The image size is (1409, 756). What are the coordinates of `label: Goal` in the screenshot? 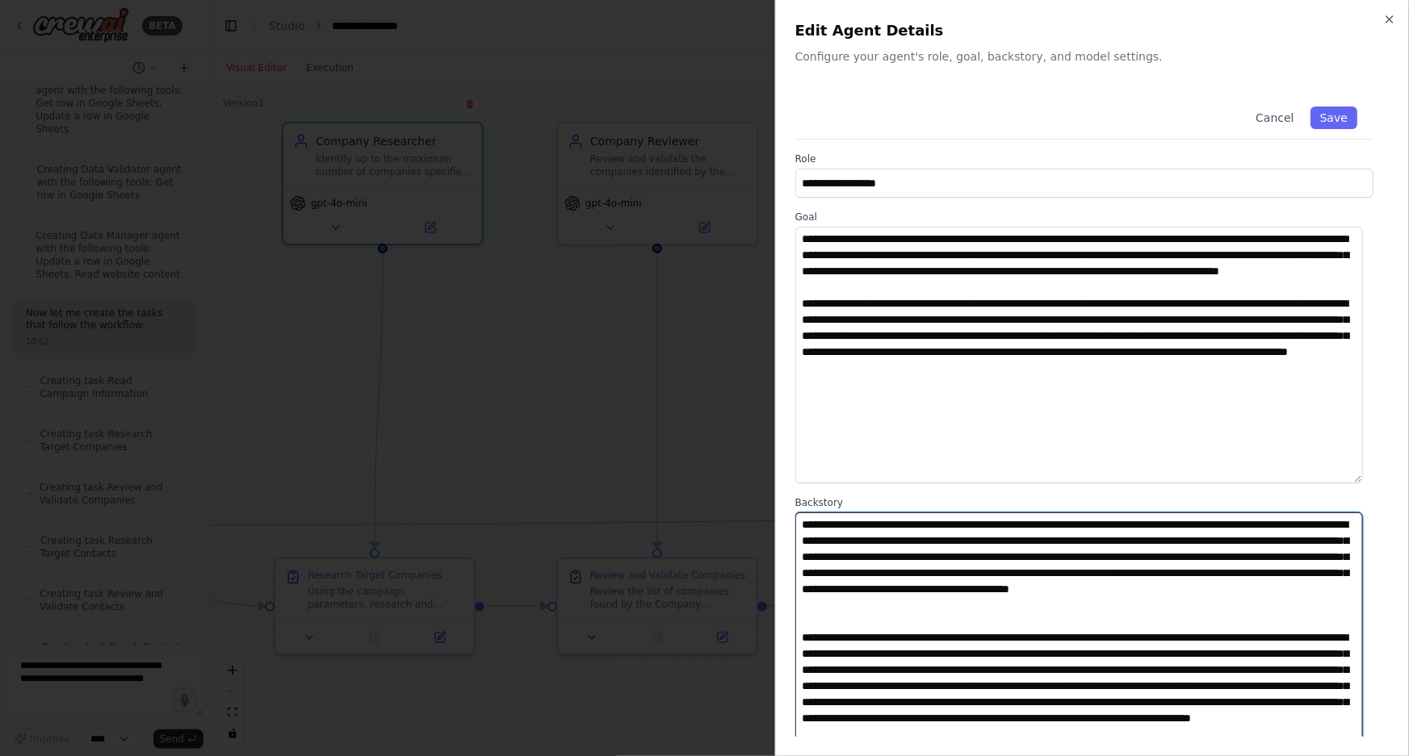 It's located at (1084, 217).